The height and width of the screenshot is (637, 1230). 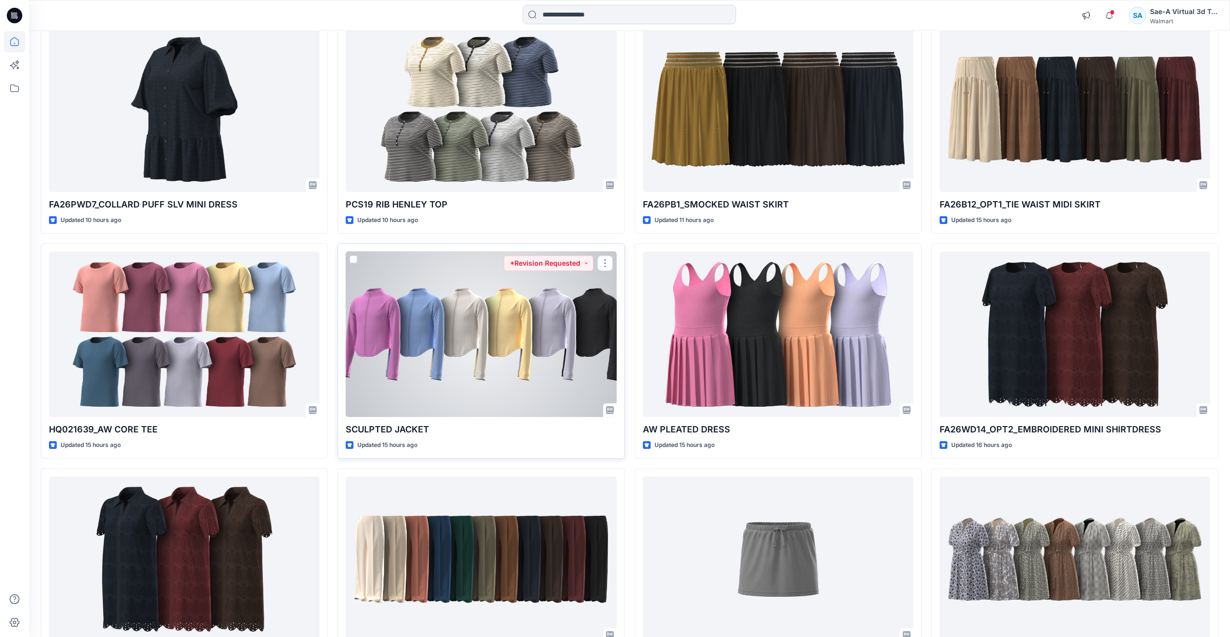 I want to click on p: SCULPTED JACKET, so click(x=481, y=430).